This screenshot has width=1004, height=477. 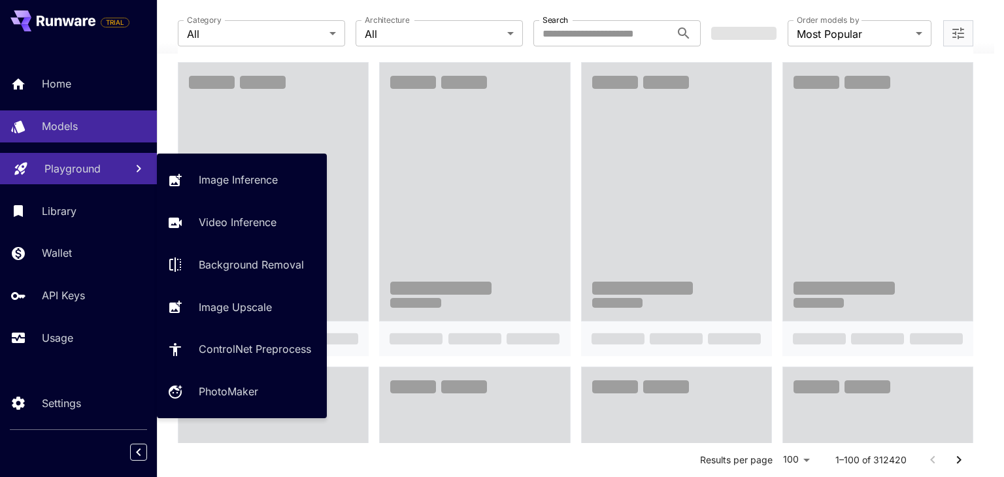 I want to click on p: Home, so click(x=56, y=84).